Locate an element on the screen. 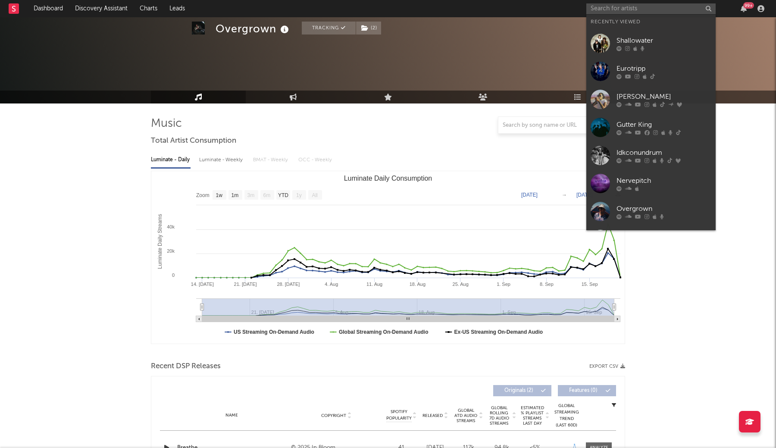 The height and width of the screenshot is (448, 776). text: Global Streaming On-Demand Audio is located at coordinates (384, 332).